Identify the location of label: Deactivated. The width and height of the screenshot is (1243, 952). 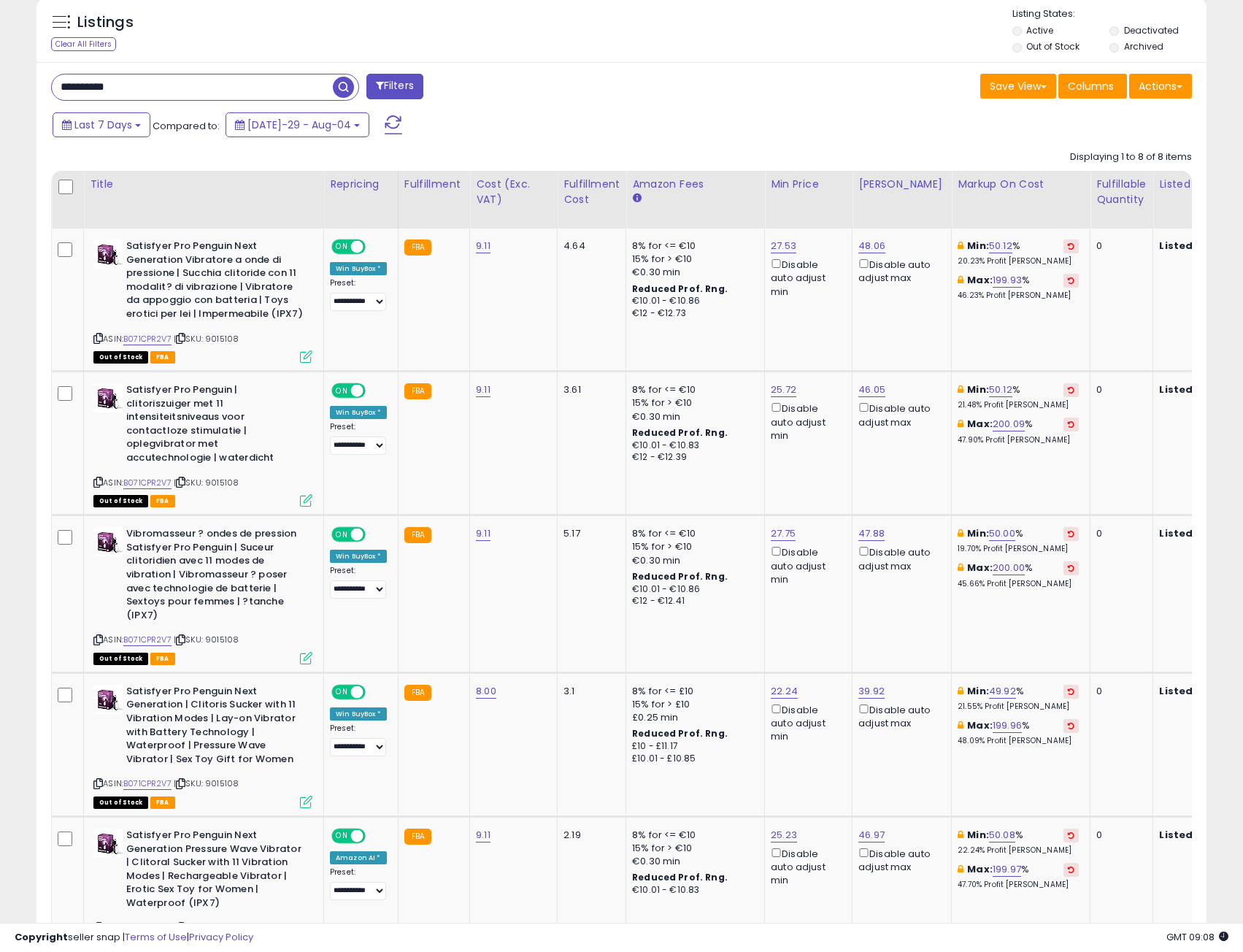
(1151, 30).